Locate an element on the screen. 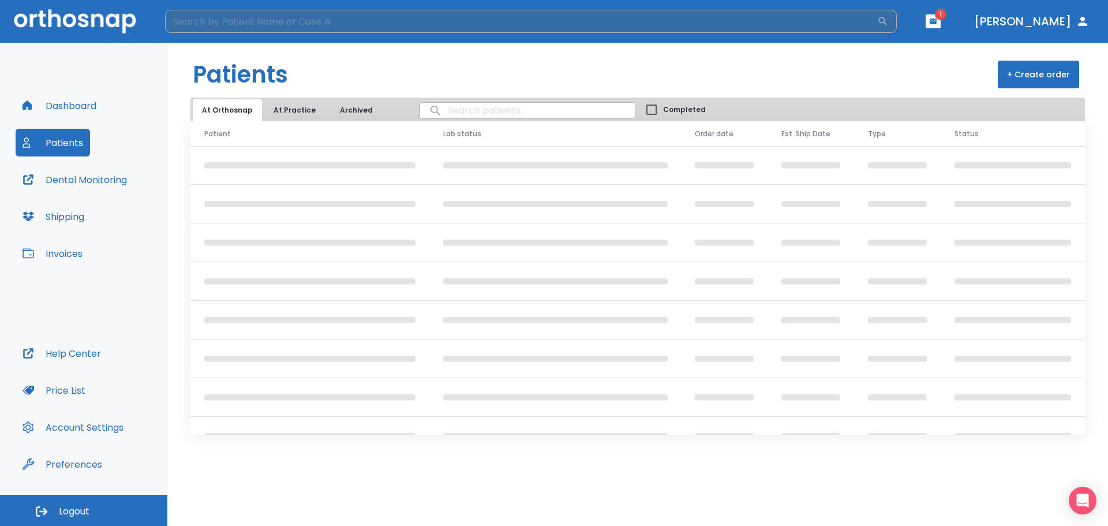 This screenshot has height=526, width=1108. a: Account Settings is located at coordinates (73, 427).